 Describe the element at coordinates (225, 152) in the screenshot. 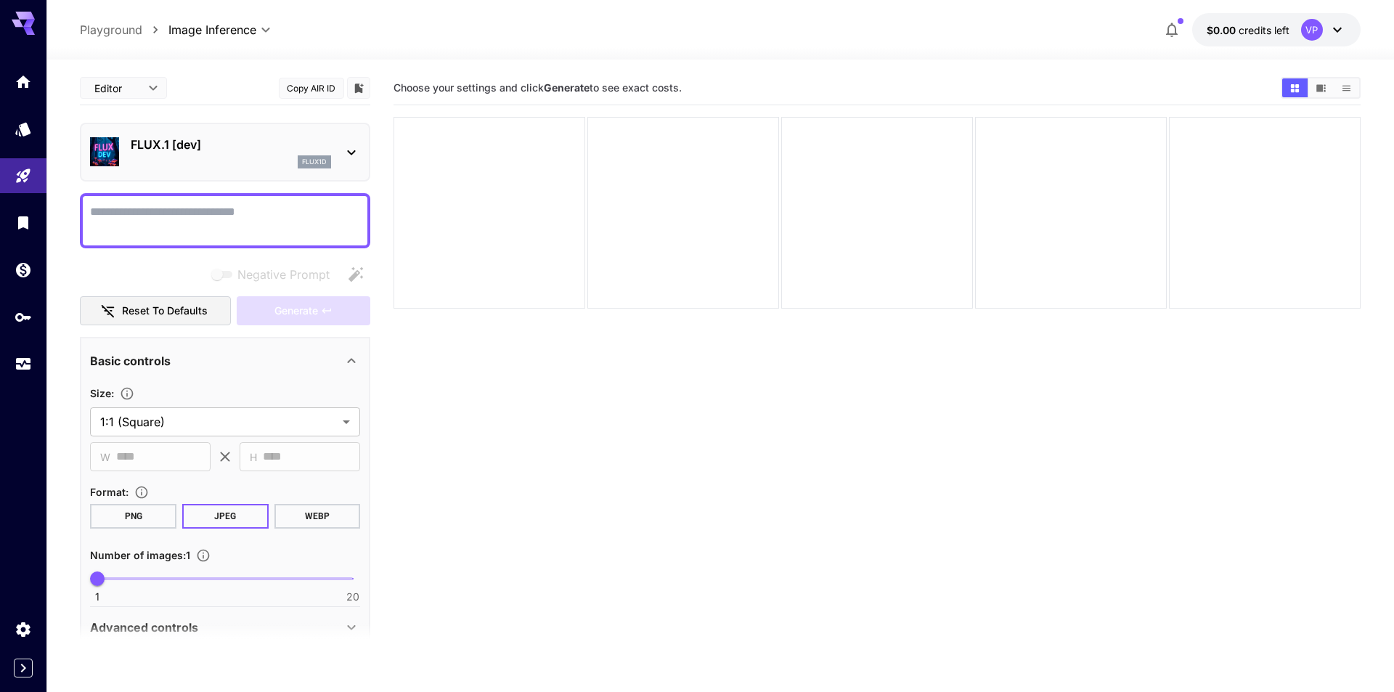

I see `div: FLUX.1 [dev]flux1d` at that location.